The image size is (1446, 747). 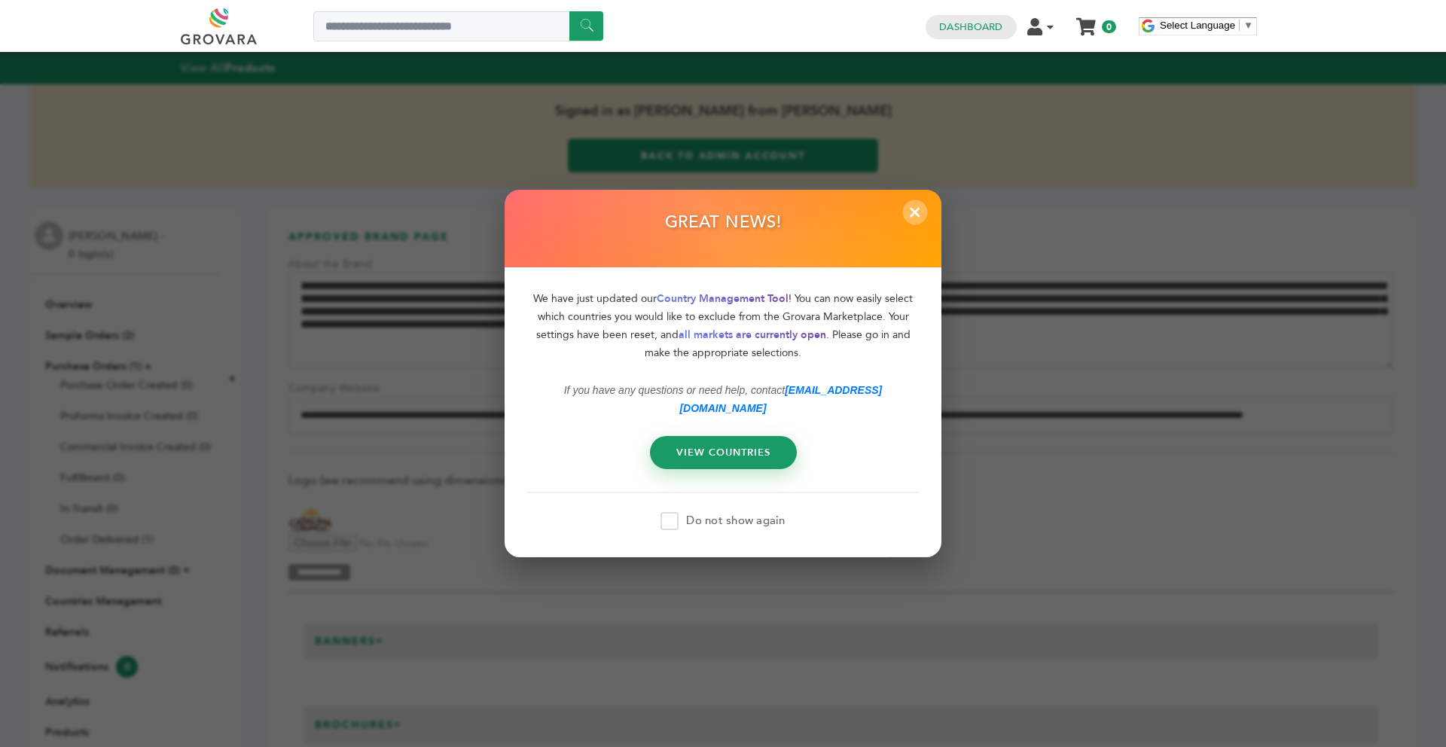 What do you see at coordinates (723, 227) in the screenshot?
I see `h2: GREAT NEWS!` at bounding box center [723, 227].